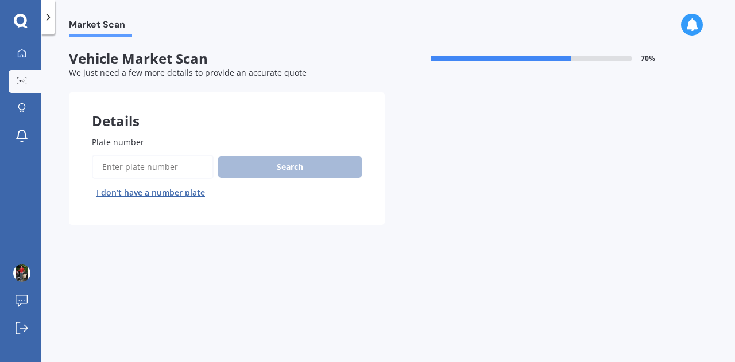 Image resolution: width=735 pixels, height=362 pixels. I want to click on span: We just need a few more details to provide an accurate quote, so click(188, 72).